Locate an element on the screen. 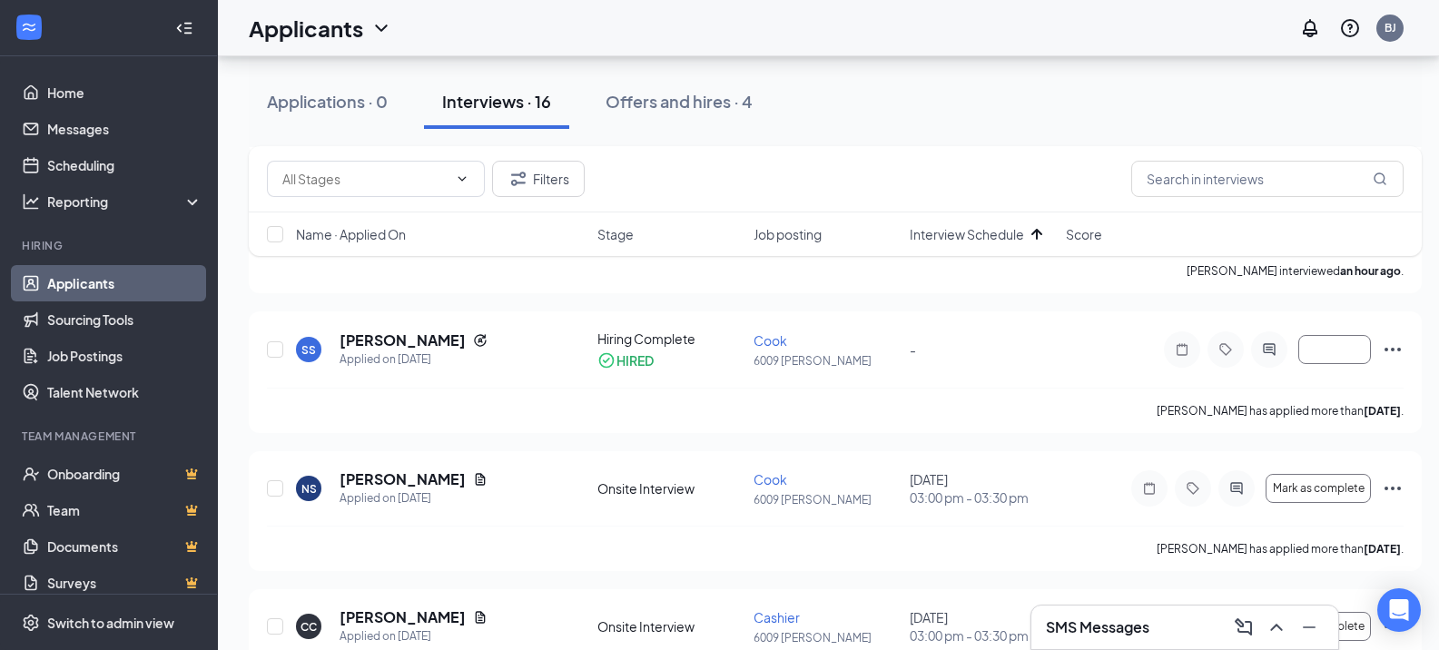 The width and height of the screenshot is (1439, 650). svg: Notifications is located at coordinates (1310, 28).